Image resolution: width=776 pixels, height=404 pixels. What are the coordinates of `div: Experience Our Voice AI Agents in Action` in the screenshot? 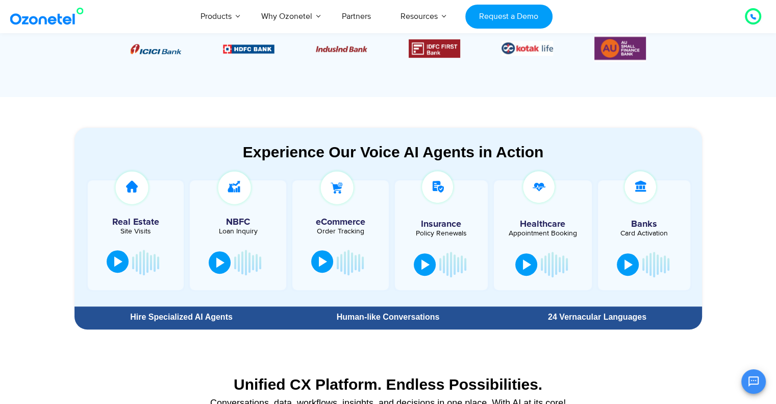 It's located at (393, 152).